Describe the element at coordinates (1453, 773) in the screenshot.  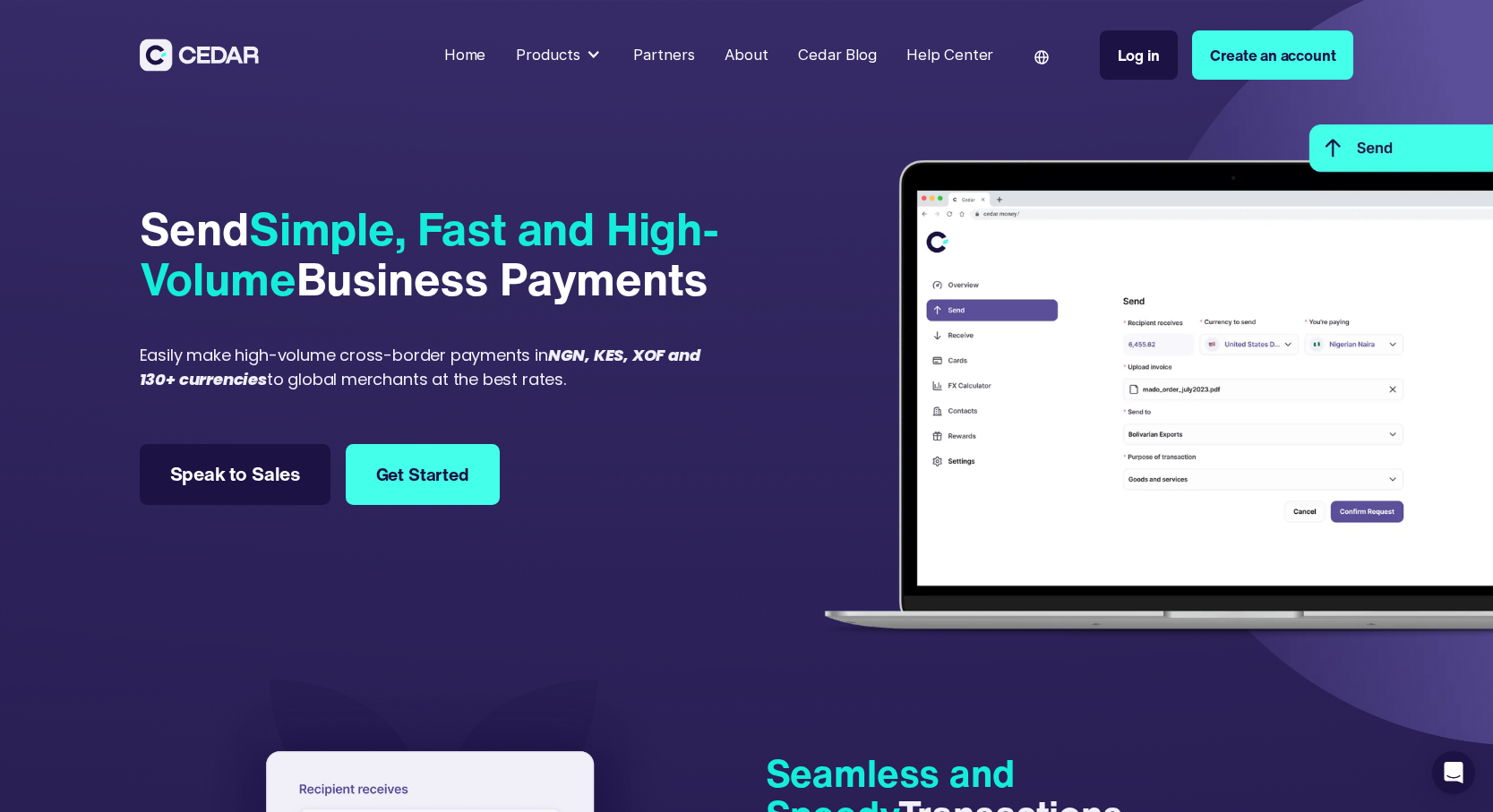
I see `div: Open Intercom Messenger` at that location.